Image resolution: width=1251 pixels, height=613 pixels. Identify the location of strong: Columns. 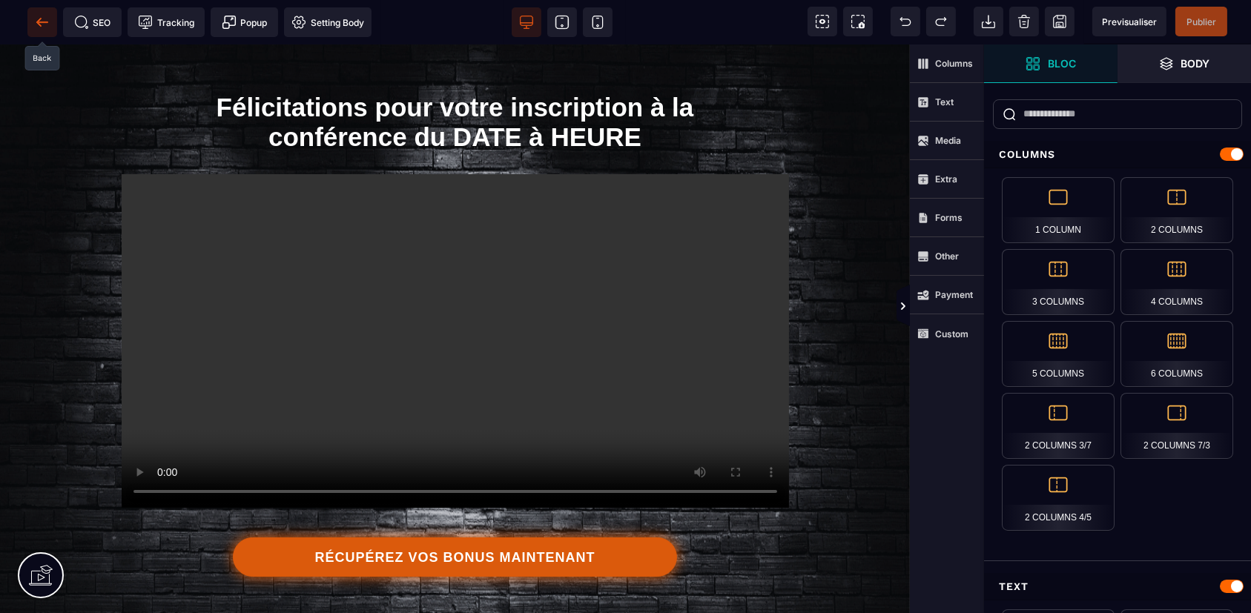
(954, 63).